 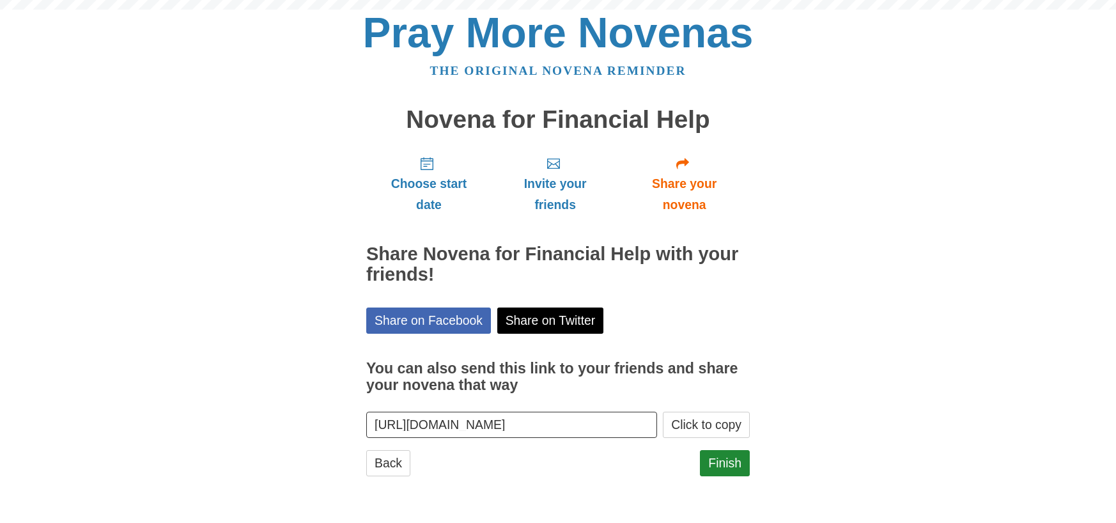 I want to click on a: Back, so click(x=388, y=463).